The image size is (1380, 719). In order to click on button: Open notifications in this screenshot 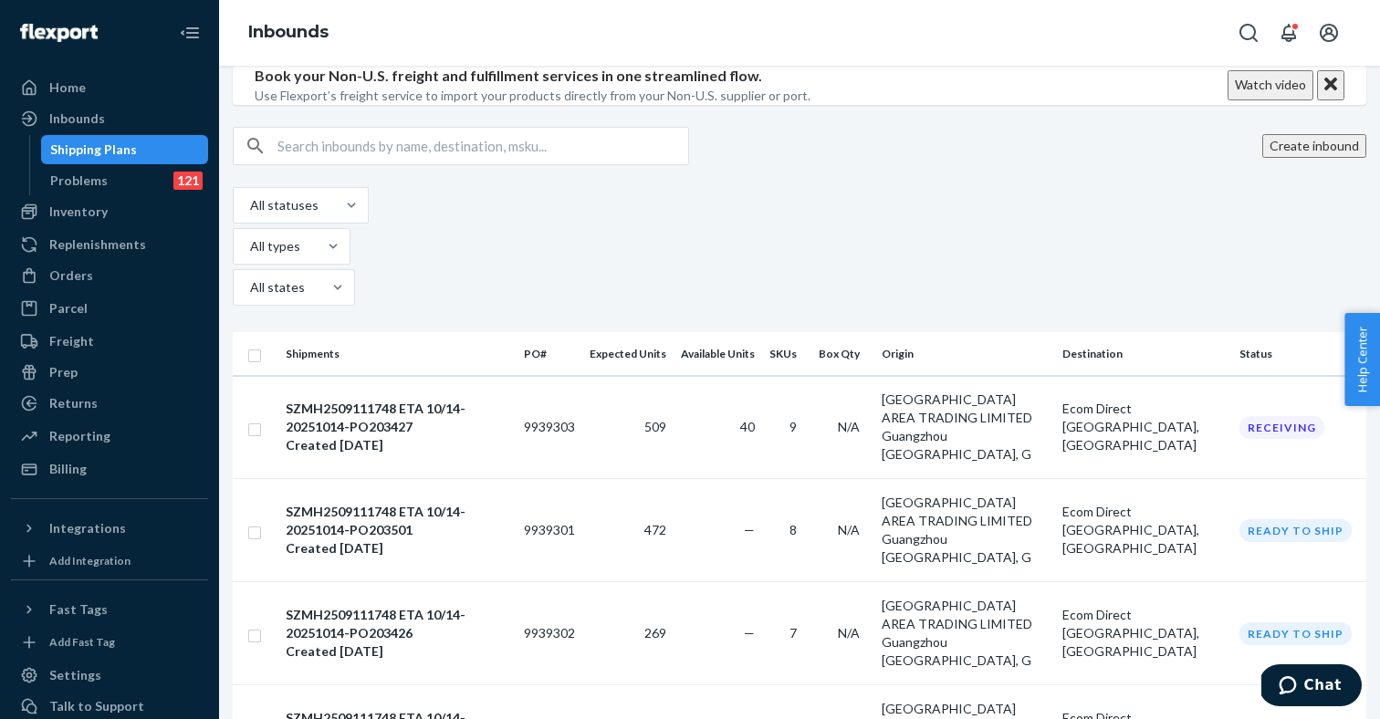, I will do `click(1289, 33)`.